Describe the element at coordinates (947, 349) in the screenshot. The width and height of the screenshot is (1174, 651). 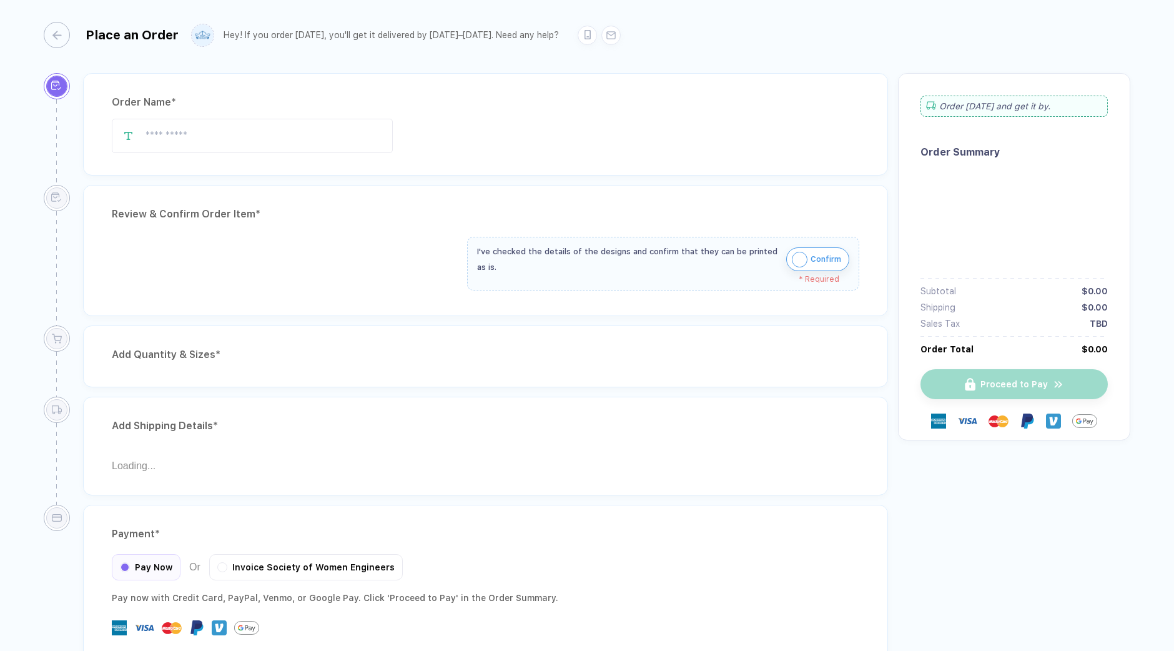
I see `div: Order Total` at that location.